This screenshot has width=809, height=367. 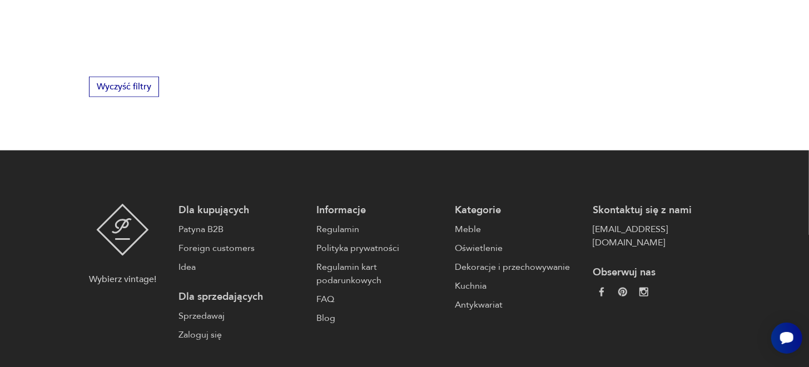 What do you see at coordinates (242, 267) in the screenshot?
I see `a: Idea` at bounding box center [242, 267].